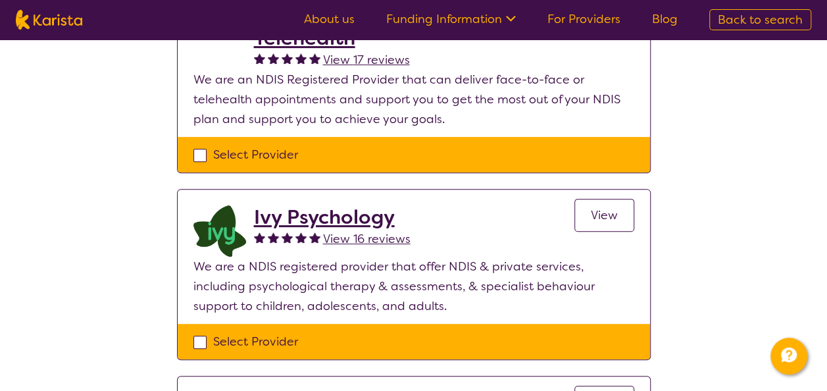  I want to click on a: Blog, so click(665, 19).